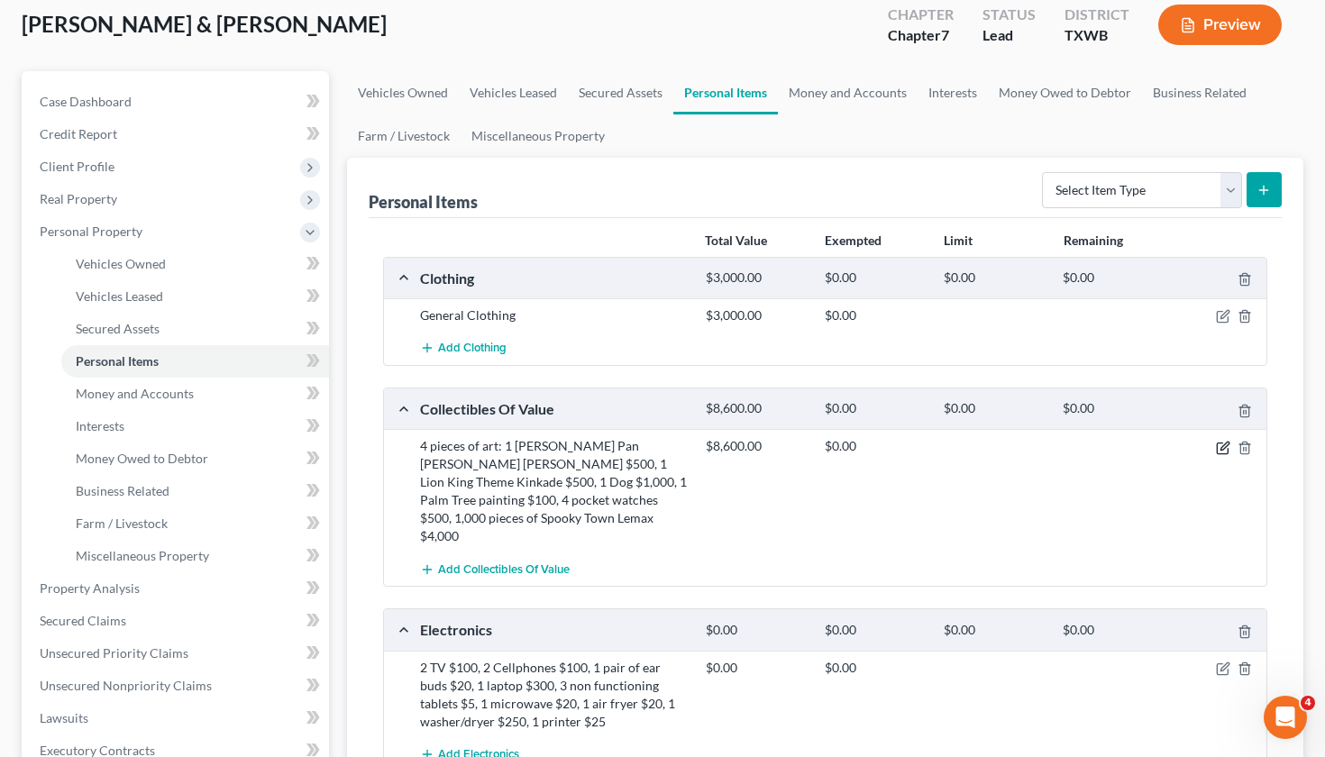 Image resolution: width=1325 pixels, height=757 pixels. What do you see at coordinates (177, 102) in the screenshot?
I see `a: Case Dashboard` at bounding box center [177, 102].